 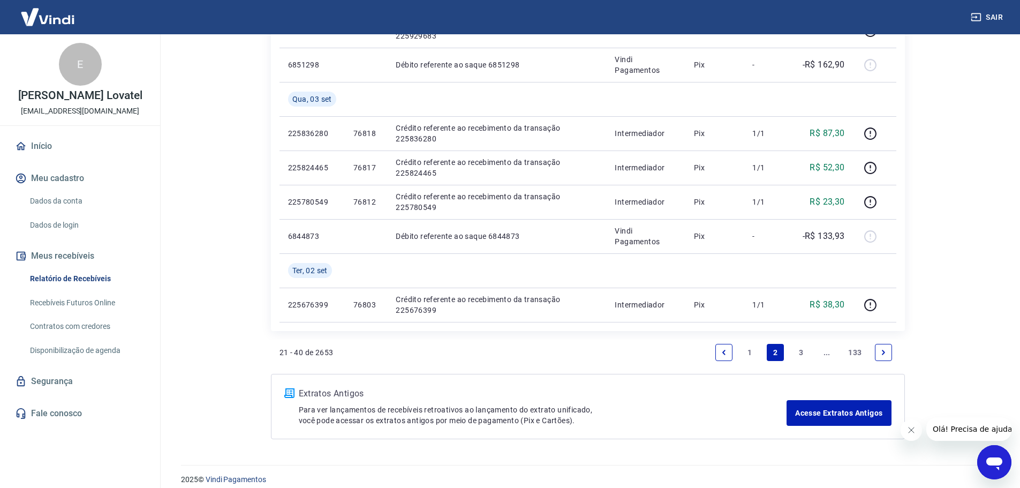 What do you see at coordinates (543, 393) in the screenshot?
I see `p: Extratos Antigos` at bounding box center [543, 393].